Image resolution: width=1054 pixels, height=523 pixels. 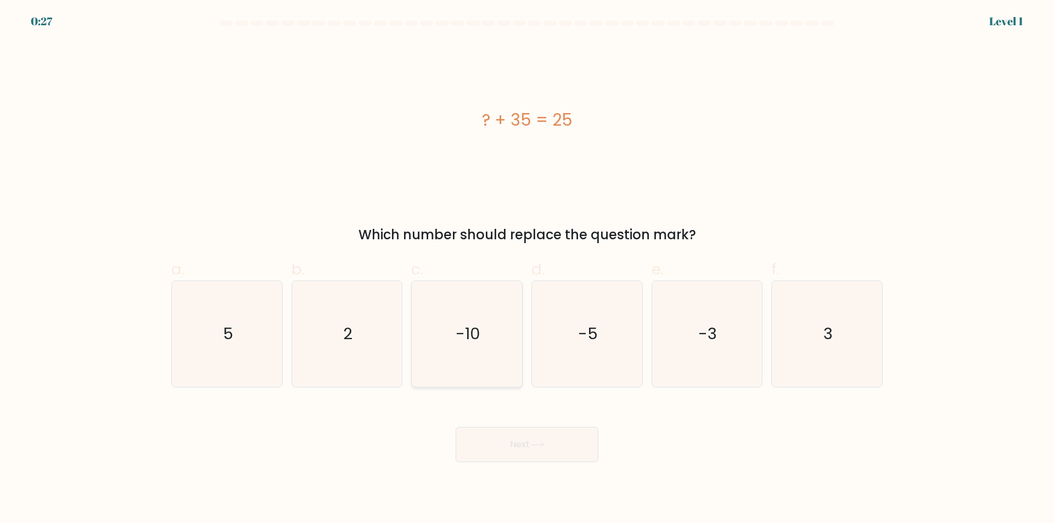 What do you see at coordinates (1006, 21) in the screenshot?
I see `div: Level 1` at bounding box center [1006, 21].